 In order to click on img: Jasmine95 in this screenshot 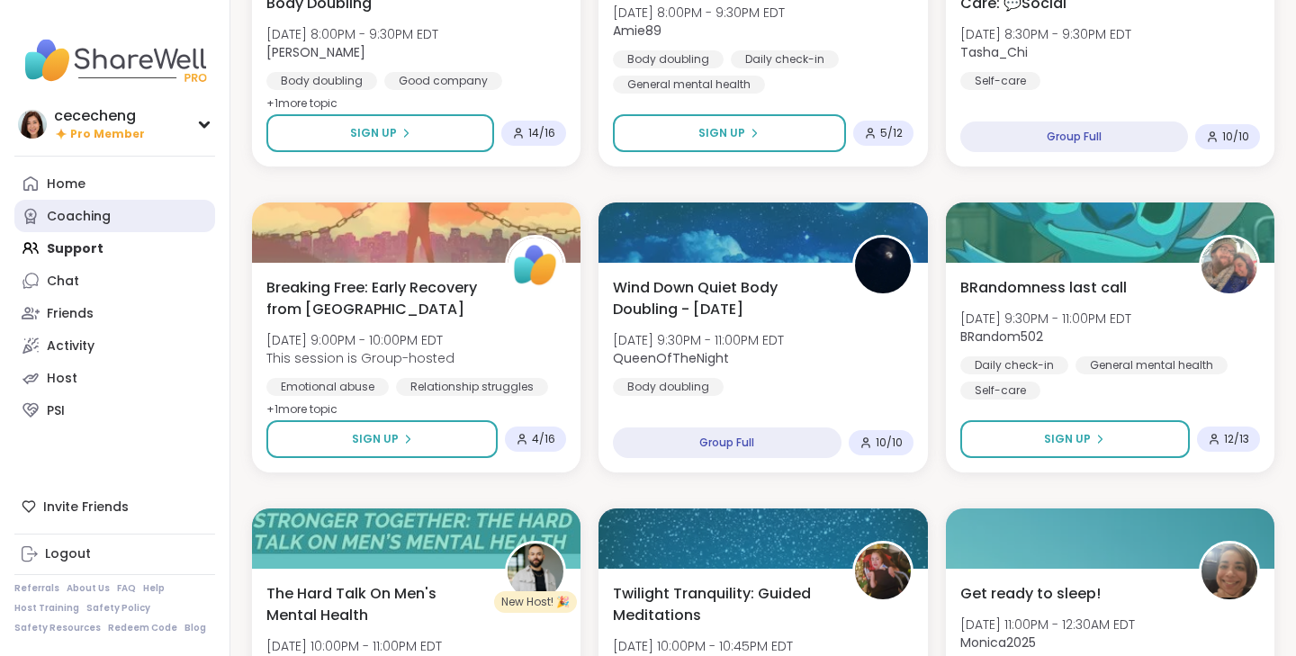, I will do `click(883, 572)`.